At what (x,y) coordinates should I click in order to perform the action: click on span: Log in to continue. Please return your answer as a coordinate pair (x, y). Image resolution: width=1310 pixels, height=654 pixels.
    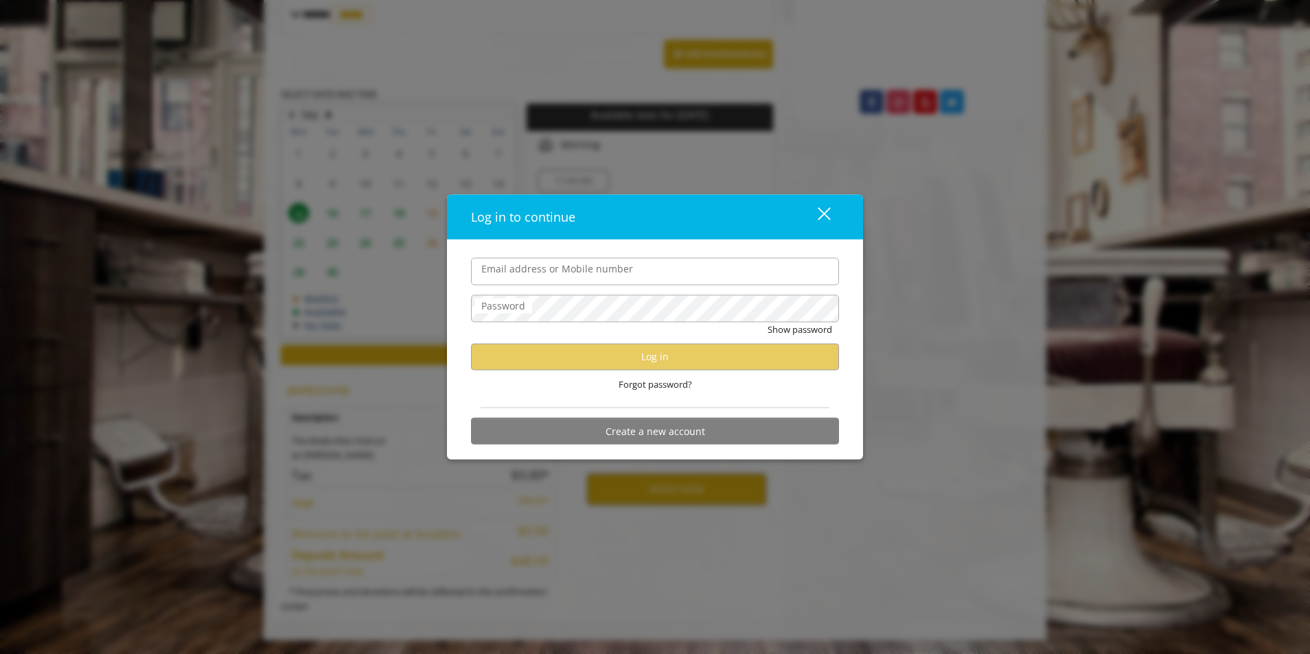
    Looking at the image, I should click on (523, 216).